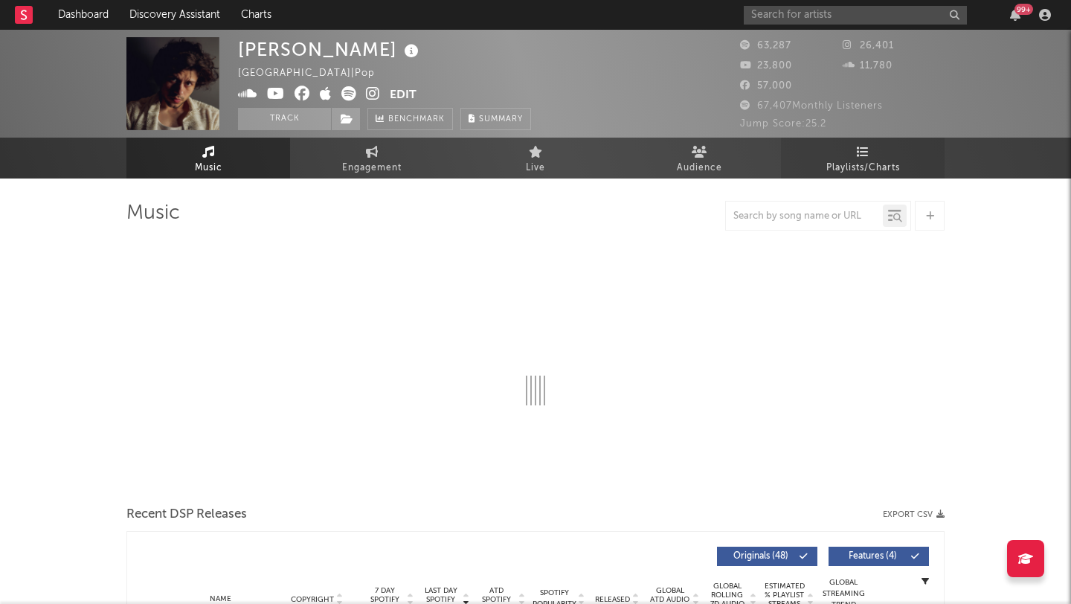 This screenshot has height=604, width=1071. What do you see at coordinates (403, 95) in the screenshot?
I see `button: Edit` at bounding box center [403, 95].